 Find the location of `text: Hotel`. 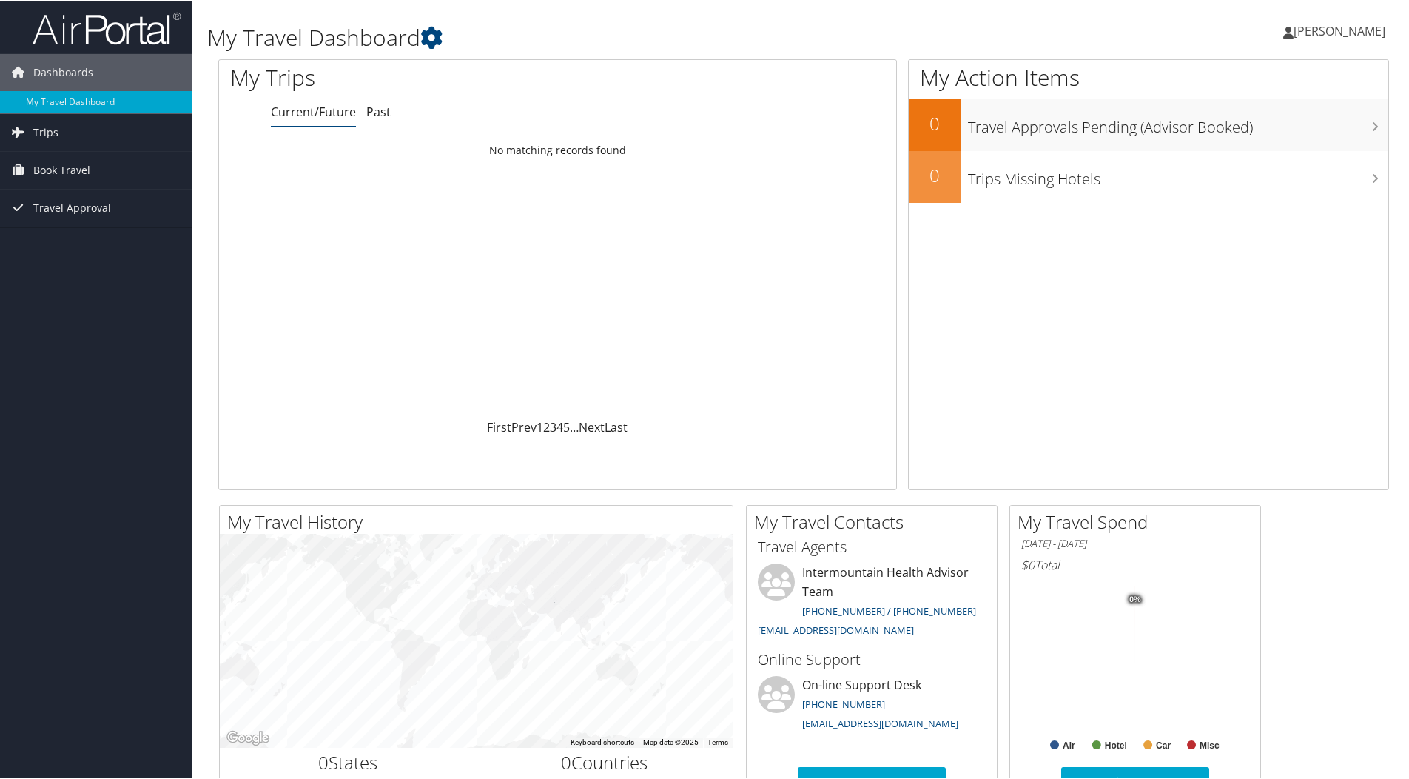

text: Hotel is located at coordinates (1116, 744).